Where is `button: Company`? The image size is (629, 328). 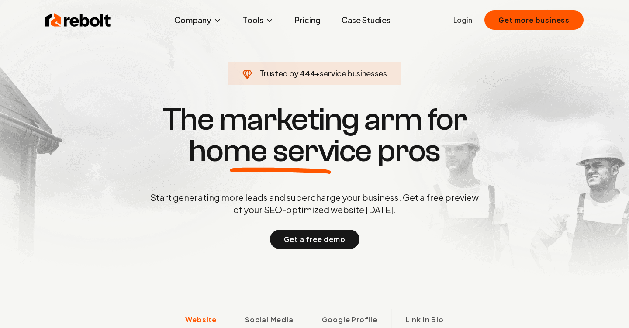 button: Company is located at coordinates (198, 20).